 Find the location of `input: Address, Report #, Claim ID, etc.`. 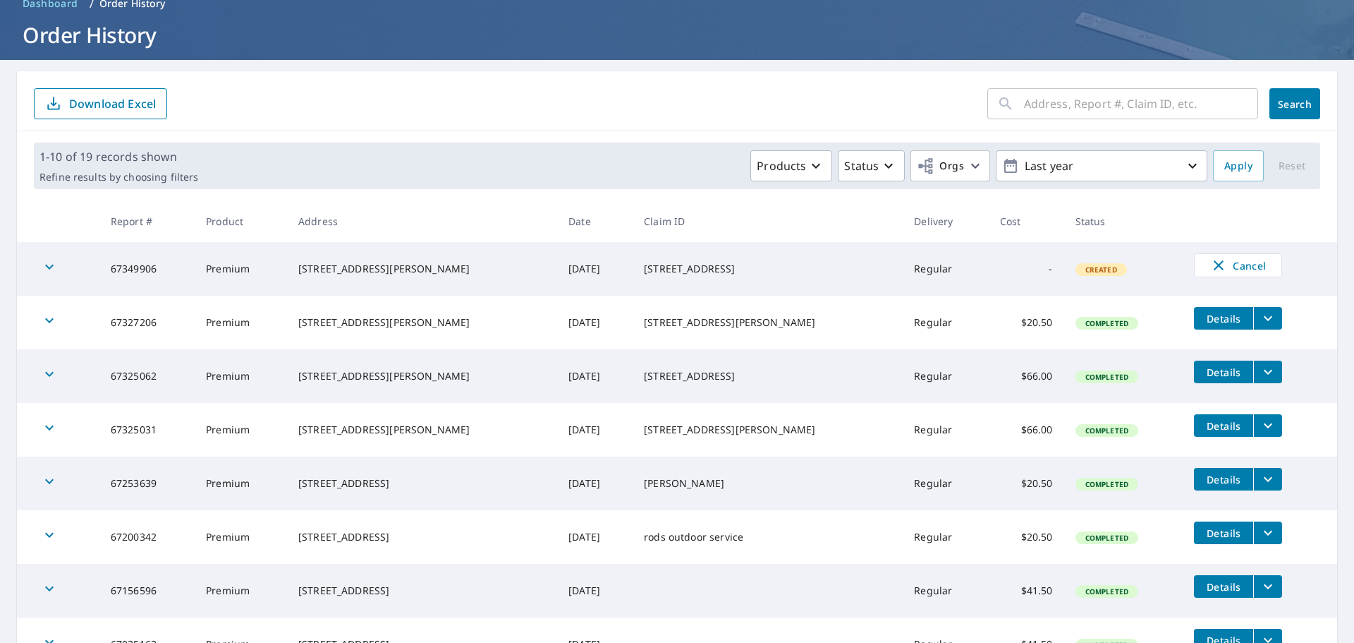

input: Address, Report #, Claim ID, etc. is located at coordinates (1141, 104).